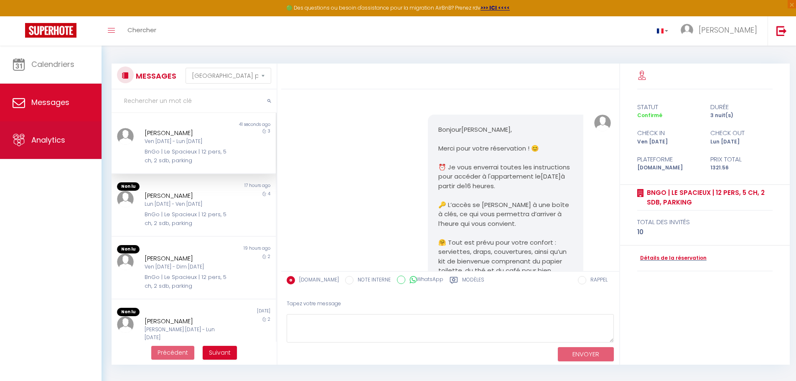 This screenshot has height=381, width=796. I want to click on span: Bonjour, so click(450, 129).